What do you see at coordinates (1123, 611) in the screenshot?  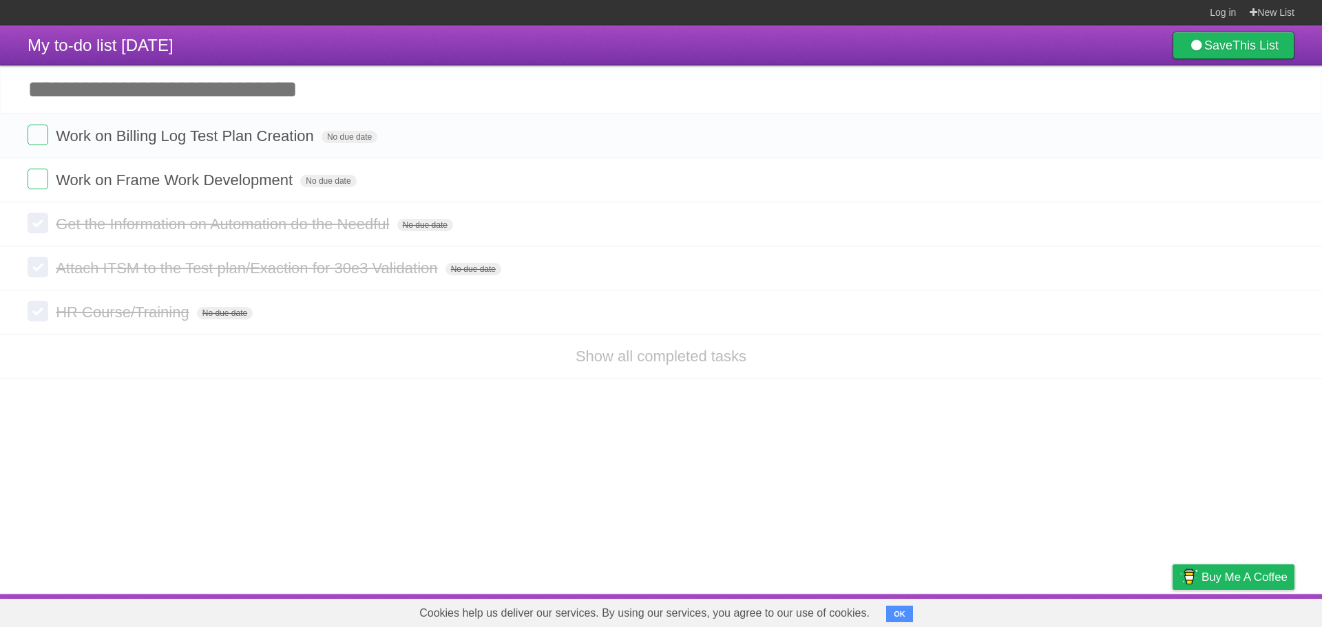 I see `a: Terms` at bounding box center [1123, 611].